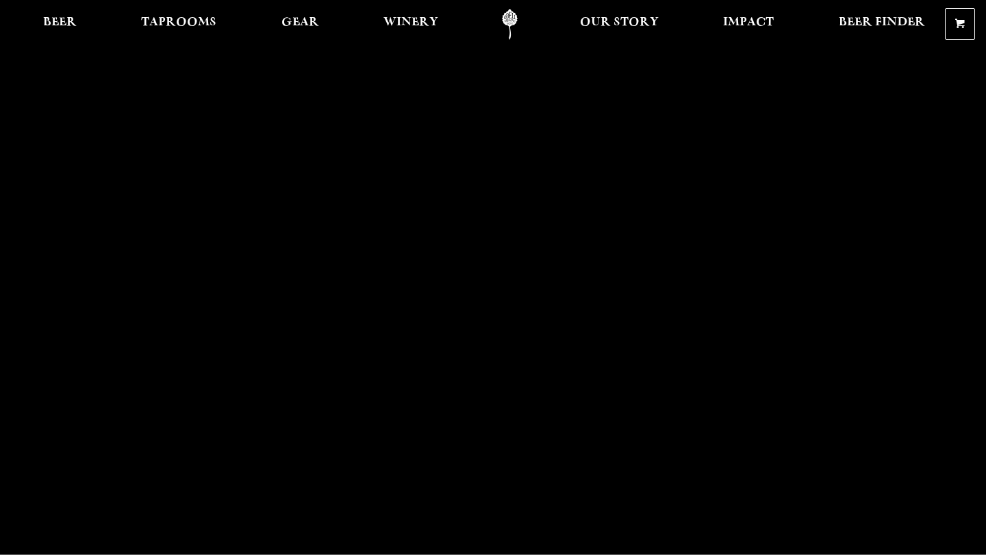 This screenshot has width=986, height=556. Describe the element at coordinates (882, 24) in the screenshot. I see `a: Beer Finder` at that location.